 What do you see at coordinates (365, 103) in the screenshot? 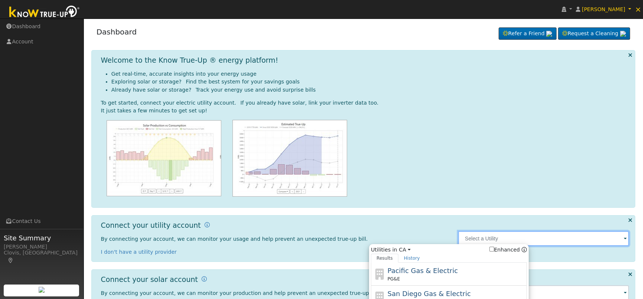
I see `div: To get started, connect your electric utility account. If you already have solar, link your inver...` at bounding box center [365, 103].